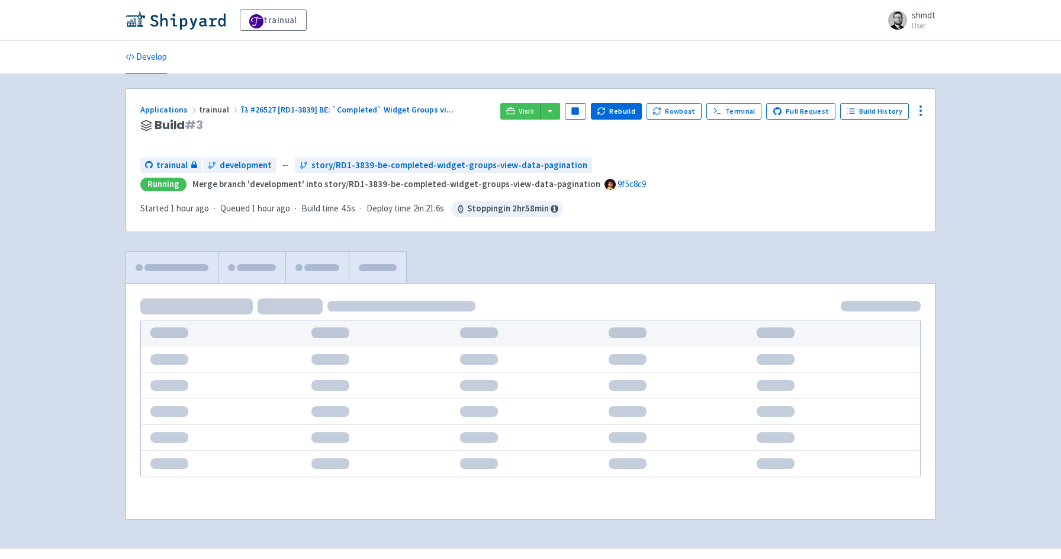 Image resolution: width=1061 pixels, height=559 pixels. Describe the element at coordinates (734, 111) in the screenshot. I see `a: Terminal` at that location.